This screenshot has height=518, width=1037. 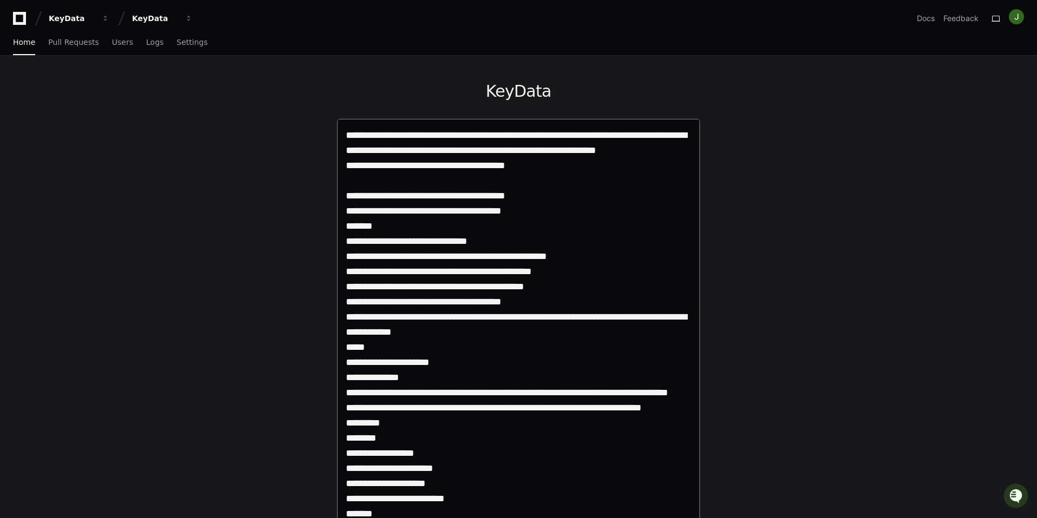 What do you see at coordinates (24, 42) in the screenshot?
I see `span: Home` at bounding box center [24, 42].